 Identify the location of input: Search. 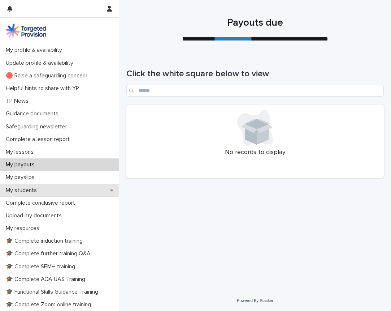
(255, 91).